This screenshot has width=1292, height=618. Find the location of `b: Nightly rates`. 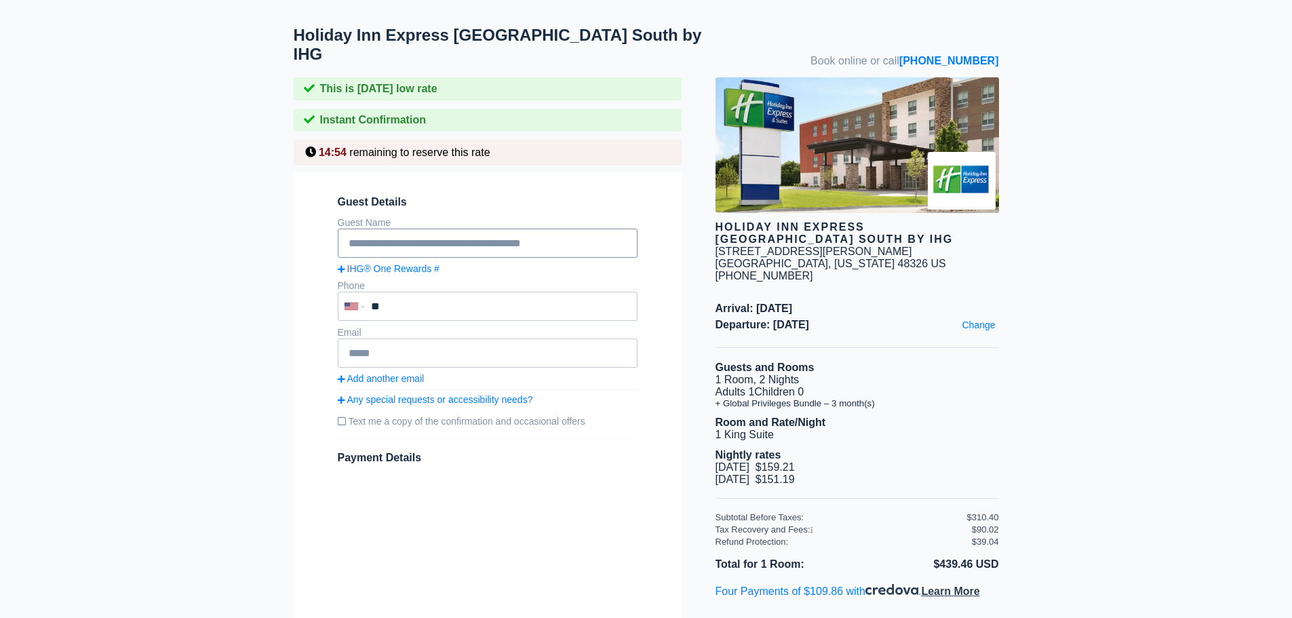

b: Nightly rates is located at coordinates (748, 454).